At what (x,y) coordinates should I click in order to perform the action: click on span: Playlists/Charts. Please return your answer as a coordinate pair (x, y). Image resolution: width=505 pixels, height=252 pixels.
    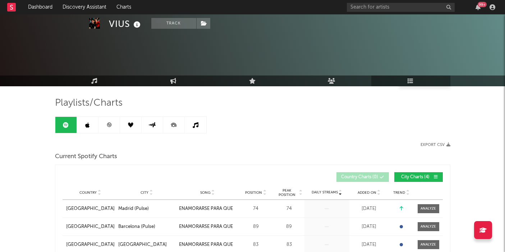
    Looking at the image, I should click on (89, 103).